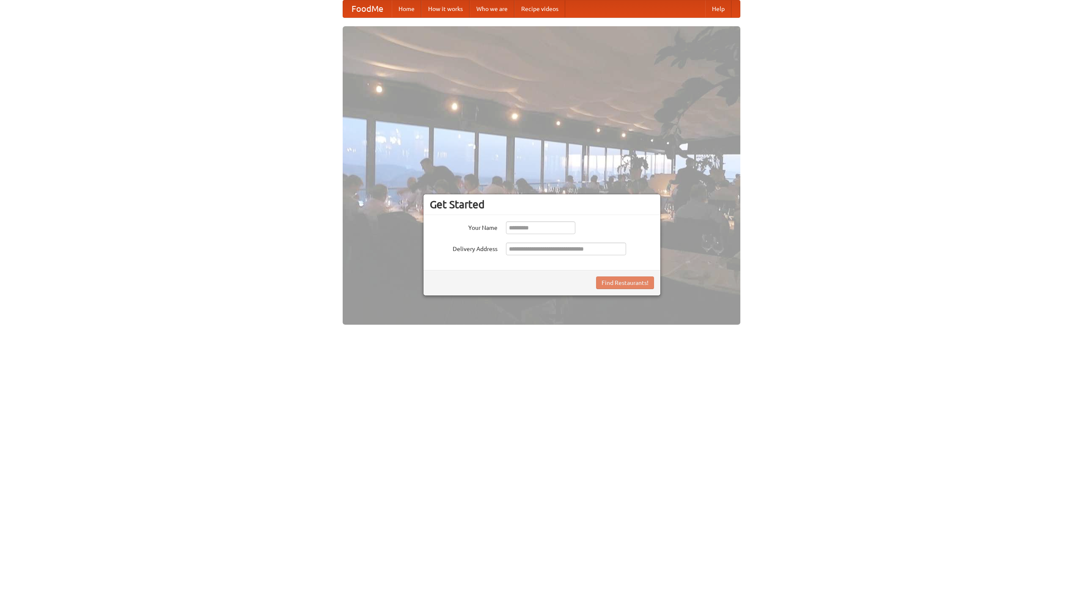 The height and width of the screenshot is (599, 1083). Describe the element at coordinates (464, 226) in the screenshot. I see `label: Your Name` at that location.